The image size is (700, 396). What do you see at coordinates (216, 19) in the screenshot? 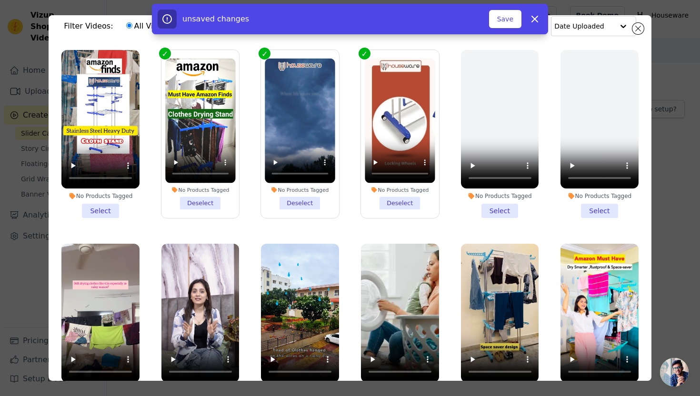
I see `span: unsaved changes` at bounding box center [216, 19].